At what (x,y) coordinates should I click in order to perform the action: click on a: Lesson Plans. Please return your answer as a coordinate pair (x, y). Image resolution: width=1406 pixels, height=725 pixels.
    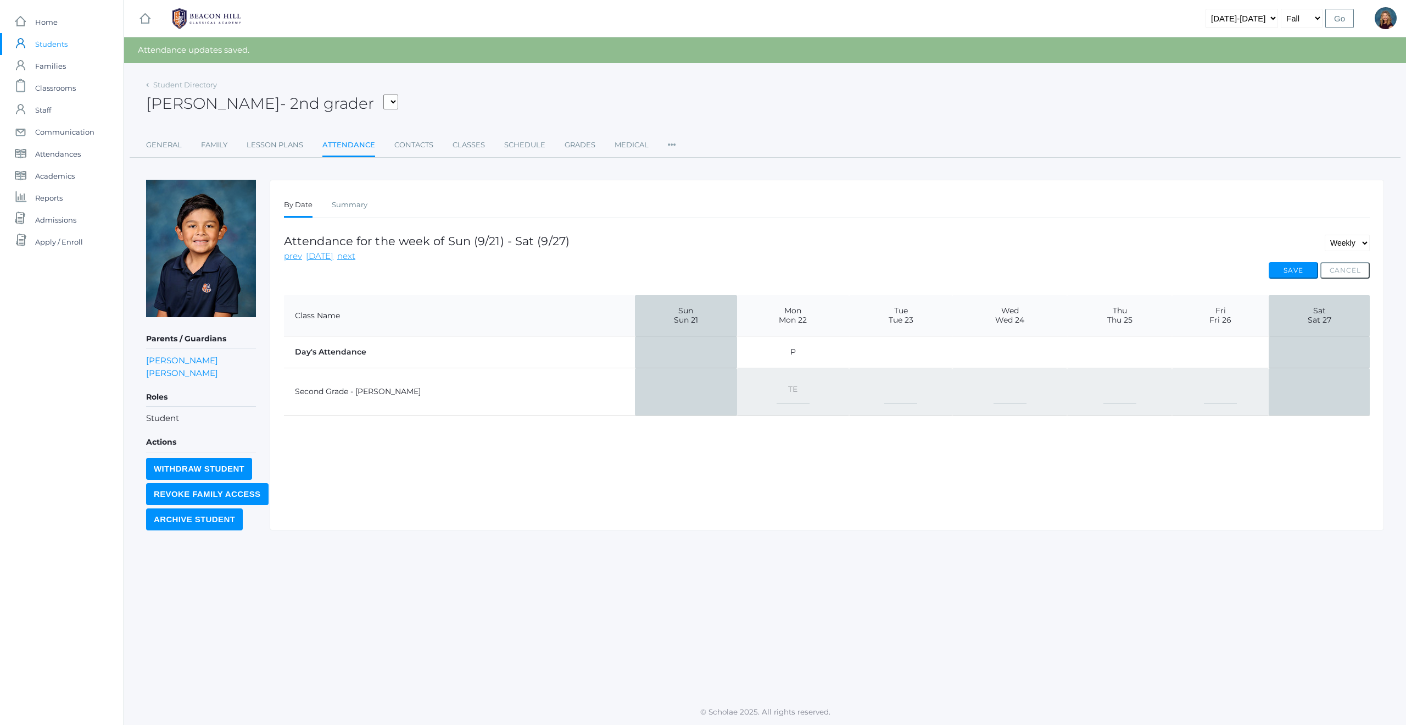
    Looking at the image, I should click on (275, 145).